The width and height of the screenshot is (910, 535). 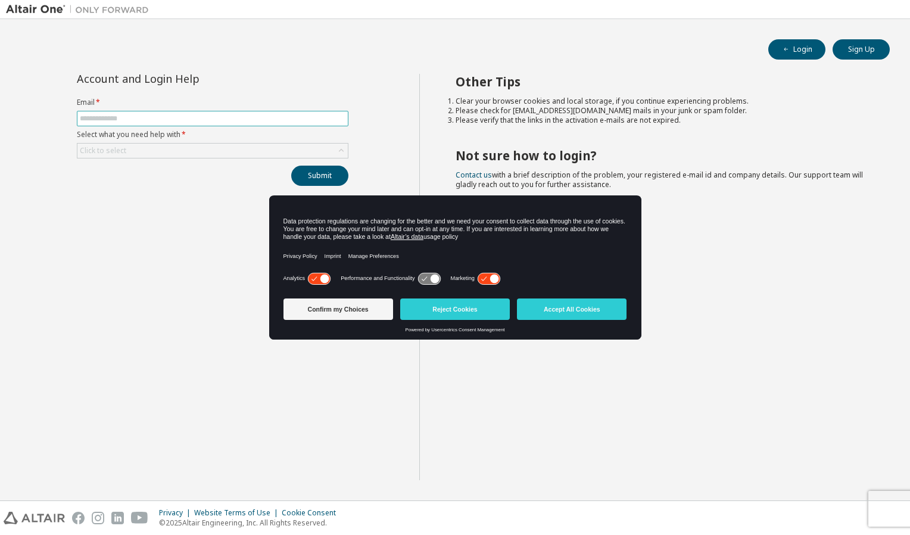 What do you see at coordinates (473, 174) in the screenshot?
I see `a: Contact us` at bounding box center [473, 174].